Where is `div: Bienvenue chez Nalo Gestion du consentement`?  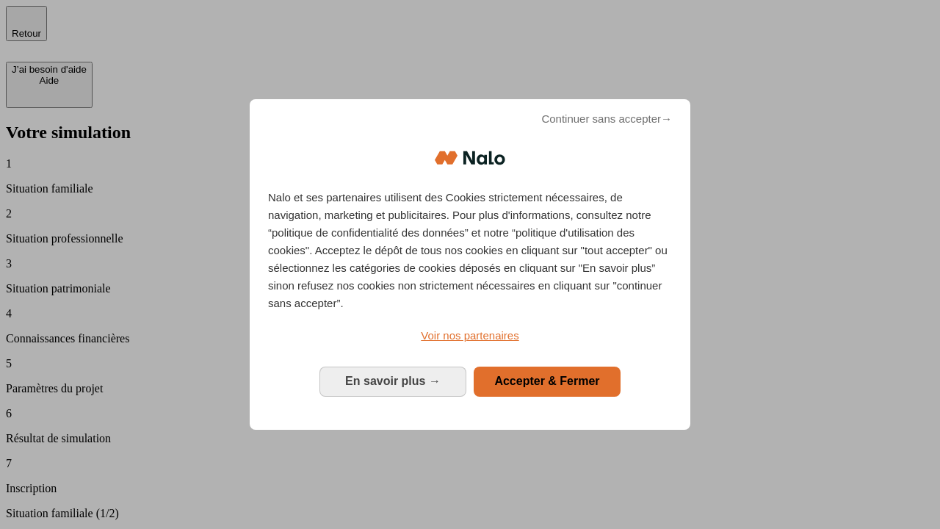
div: Bienvenue chez Nalo Gestion du consentement is located at coordinates (470, 264).